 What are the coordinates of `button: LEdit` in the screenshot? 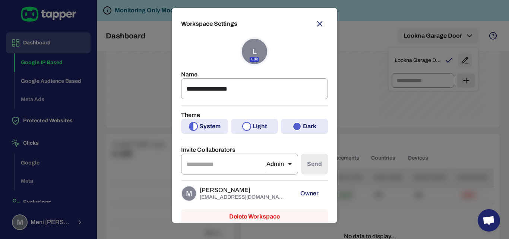 It's located at (254, 51).